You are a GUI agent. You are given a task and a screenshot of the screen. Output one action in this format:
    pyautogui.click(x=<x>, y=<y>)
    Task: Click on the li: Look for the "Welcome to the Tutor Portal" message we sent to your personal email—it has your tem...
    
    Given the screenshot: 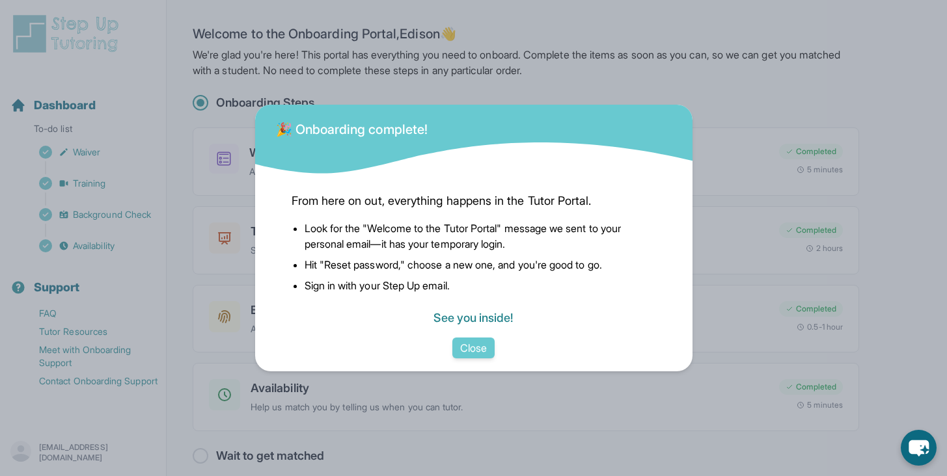 What is the action you would take?
    pyautogui.click(x=480, y=236)
    